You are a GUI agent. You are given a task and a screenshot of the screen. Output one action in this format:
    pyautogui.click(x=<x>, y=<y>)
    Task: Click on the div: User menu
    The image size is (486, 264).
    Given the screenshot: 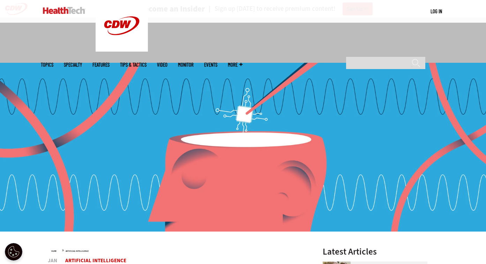 What is the action you would take?
    pyautogui.click(x=436, y=11)
    